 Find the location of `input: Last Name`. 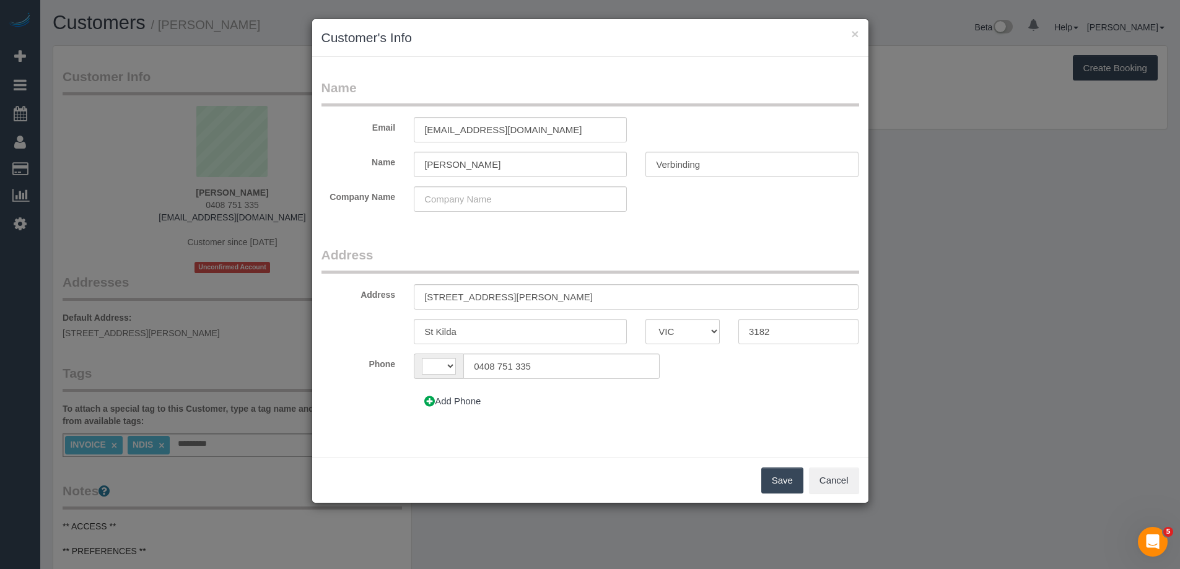

input: Last Name is located at coordinates (752, 164).